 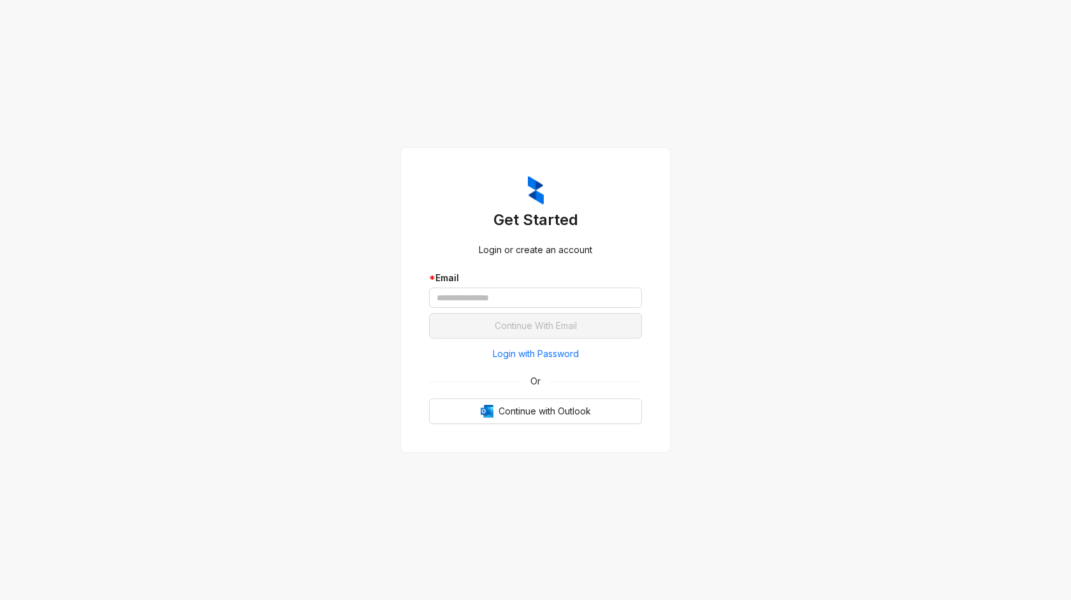 What do you see at coordinates (536, 191) in the screenshot?
I see `img: ZumaIcon` at bounding box center [536, 191].